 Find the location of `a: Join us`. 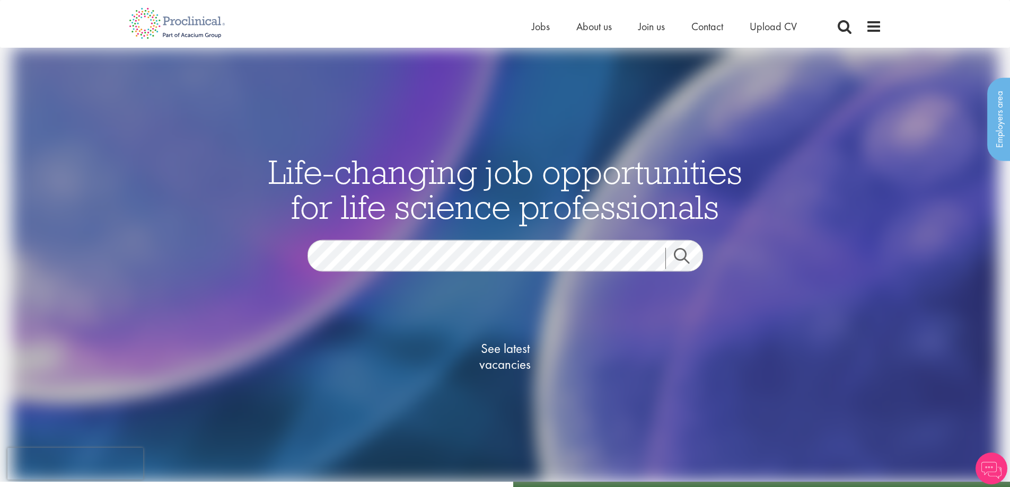

a: Join us is located at coordinates (652, 27).